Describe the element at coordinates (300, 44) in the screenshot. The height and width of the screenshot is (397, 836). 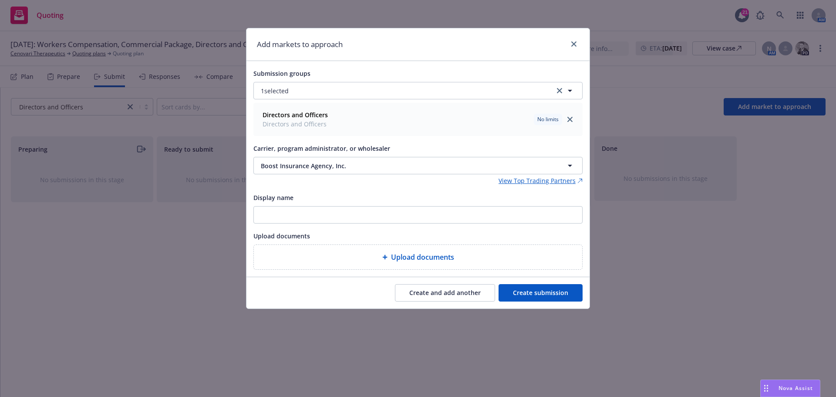
I see `h1: Add markets to approach` at that location.